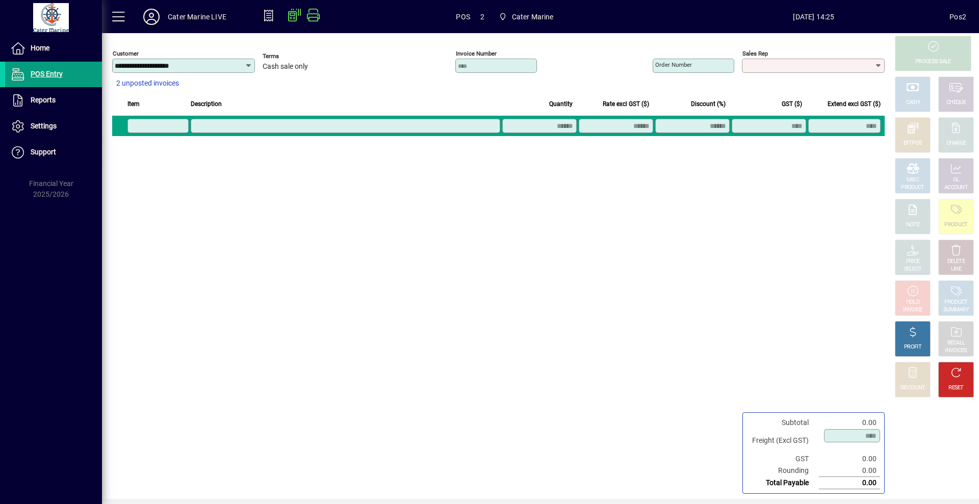 This screenshot has width=979, height=504. I want to click on mat-label: Order number, so click(674, 65).